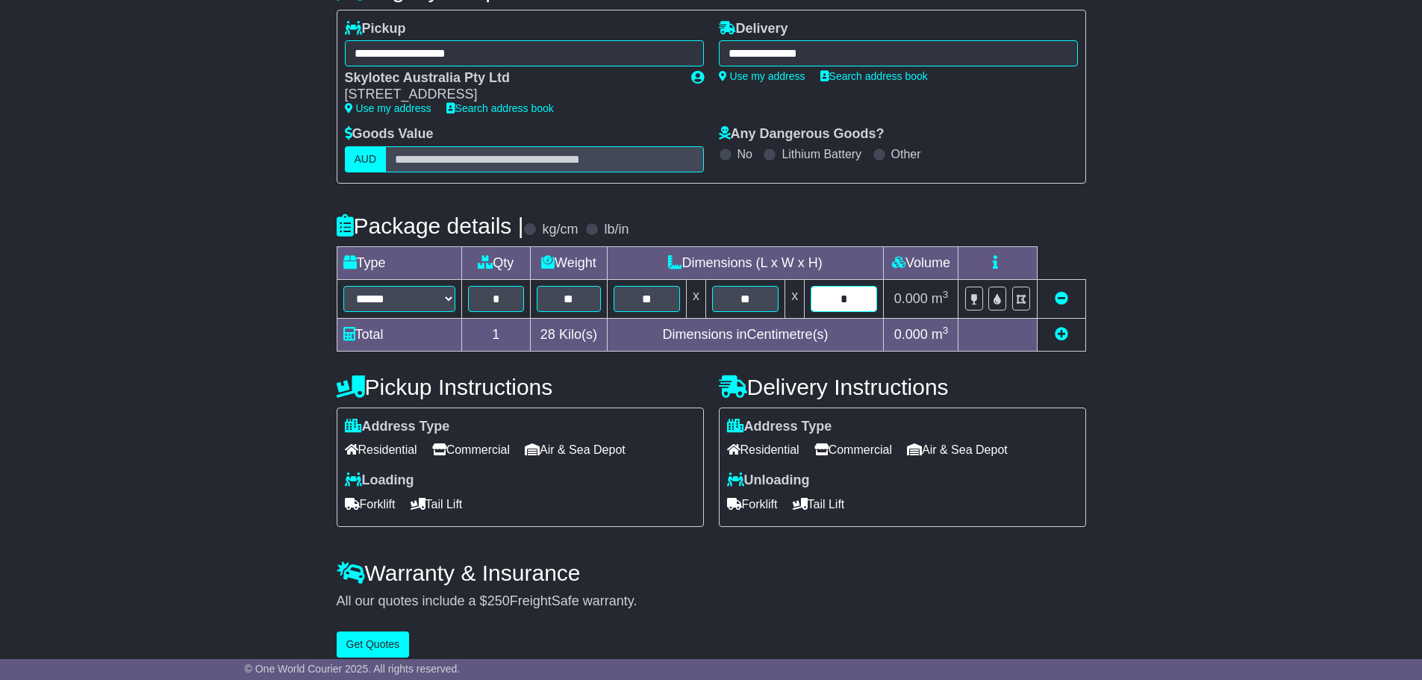 Image resolution: width=1422 pixels, height=680 pixels. What do you see at coordinates (801, 134) in the screenshot?
I see `label: Any Dangerous Goods?` at bounding box center [801, 134].